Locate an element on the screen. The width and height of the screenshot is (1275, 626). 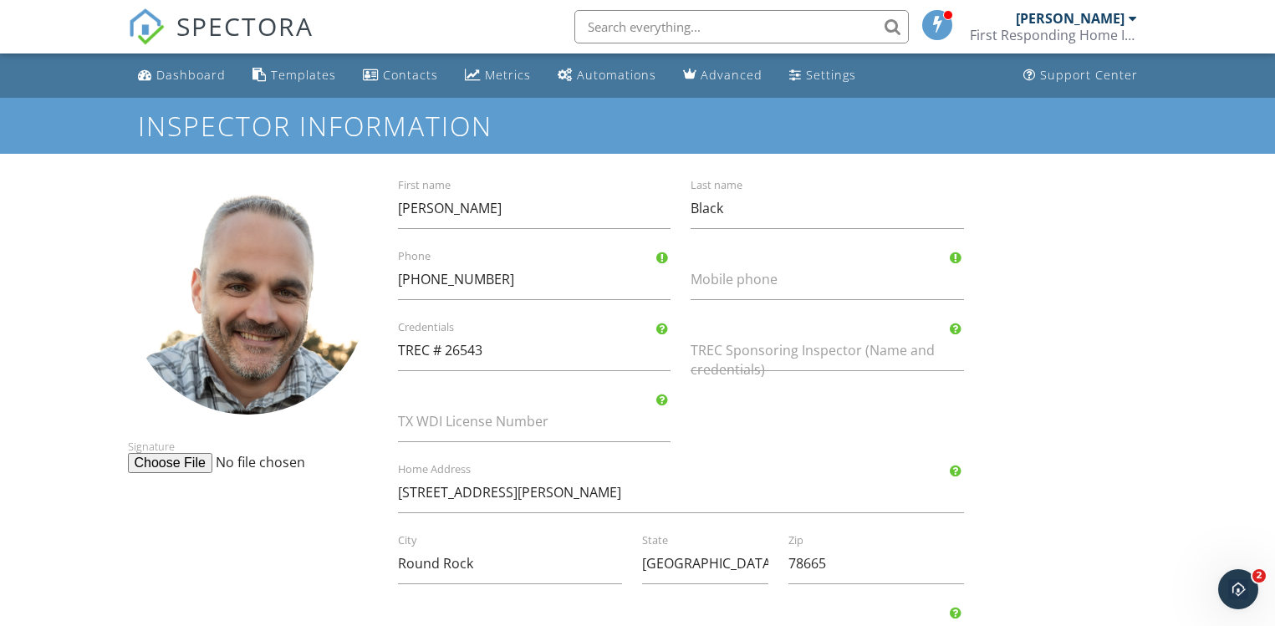
input: Search everything... is located at coordinates (741, 27).